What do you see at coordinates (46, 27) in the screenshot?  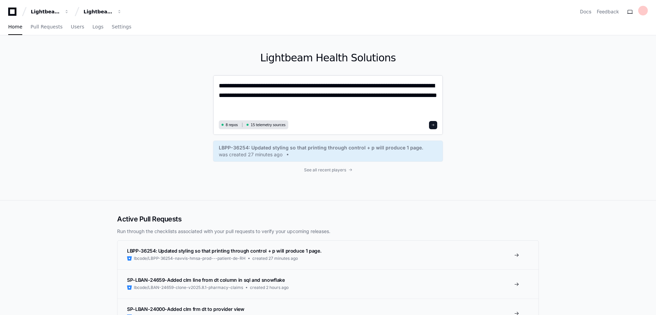 I see `a: Pull Requests` at bounding box center [46, 27].